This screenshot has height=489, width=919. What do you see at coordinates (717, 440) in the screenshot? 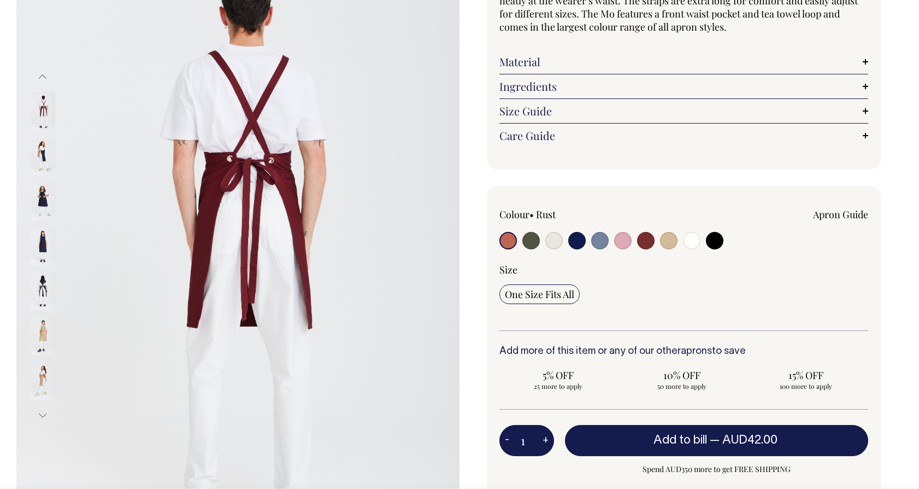
I see `button: Add to bill —AUD42.00` at bounding box center [717, 440].